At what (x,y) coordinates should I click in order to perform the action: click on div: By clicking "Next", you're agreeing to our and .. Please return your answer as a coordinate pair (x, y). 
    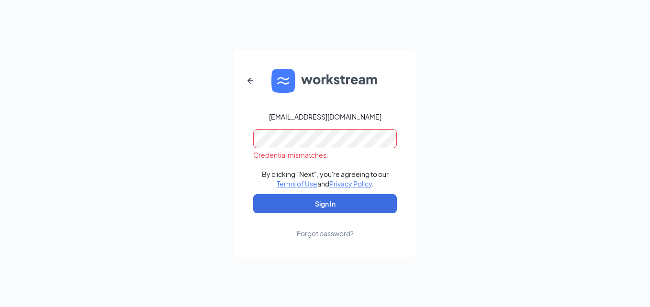
    Looking at the image, I should click on (325, 179).